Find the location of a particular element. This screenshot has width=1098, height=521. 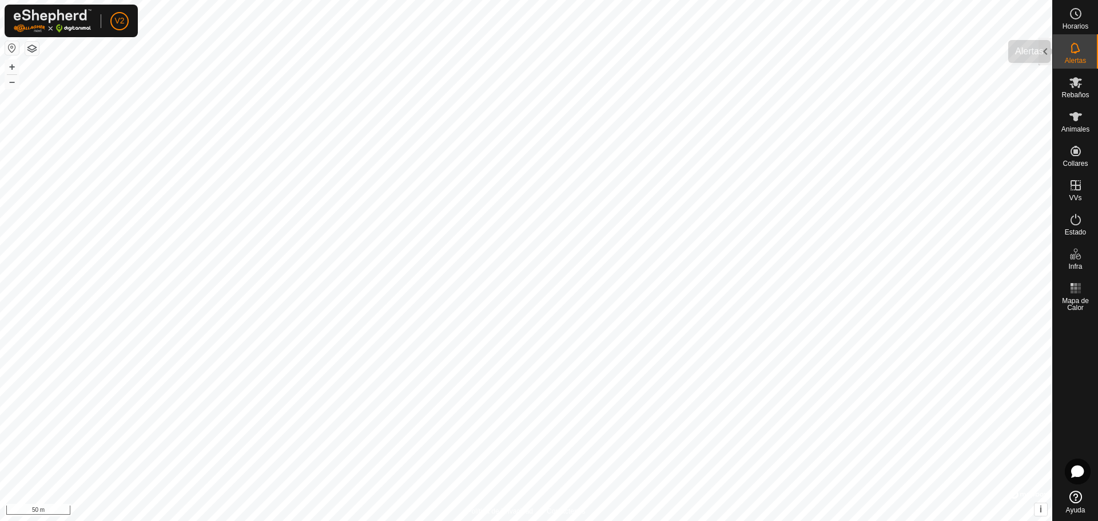

span: i is located at coordinates (1041, 509).